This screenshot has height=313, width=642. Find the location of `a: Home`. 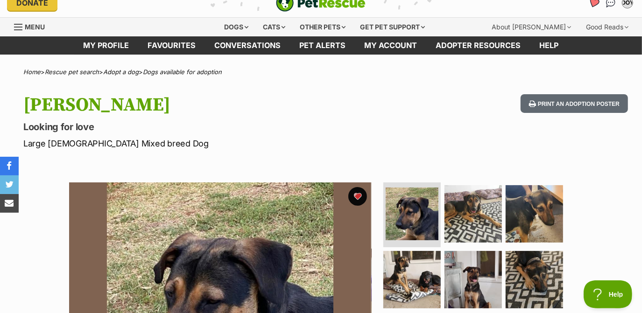

a: Home is located at coordinates (32, 72).